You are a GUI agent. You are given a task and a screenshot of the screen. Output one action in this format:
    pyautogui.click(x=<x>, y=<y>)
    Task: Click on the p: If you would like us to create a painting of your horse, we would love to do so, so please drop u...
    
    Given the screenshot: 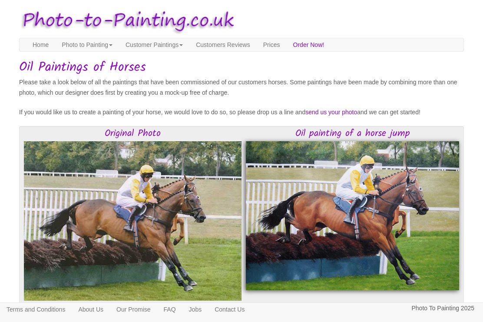 What is the action you would take?
    pyautogui.click(x=242, y=112)
    